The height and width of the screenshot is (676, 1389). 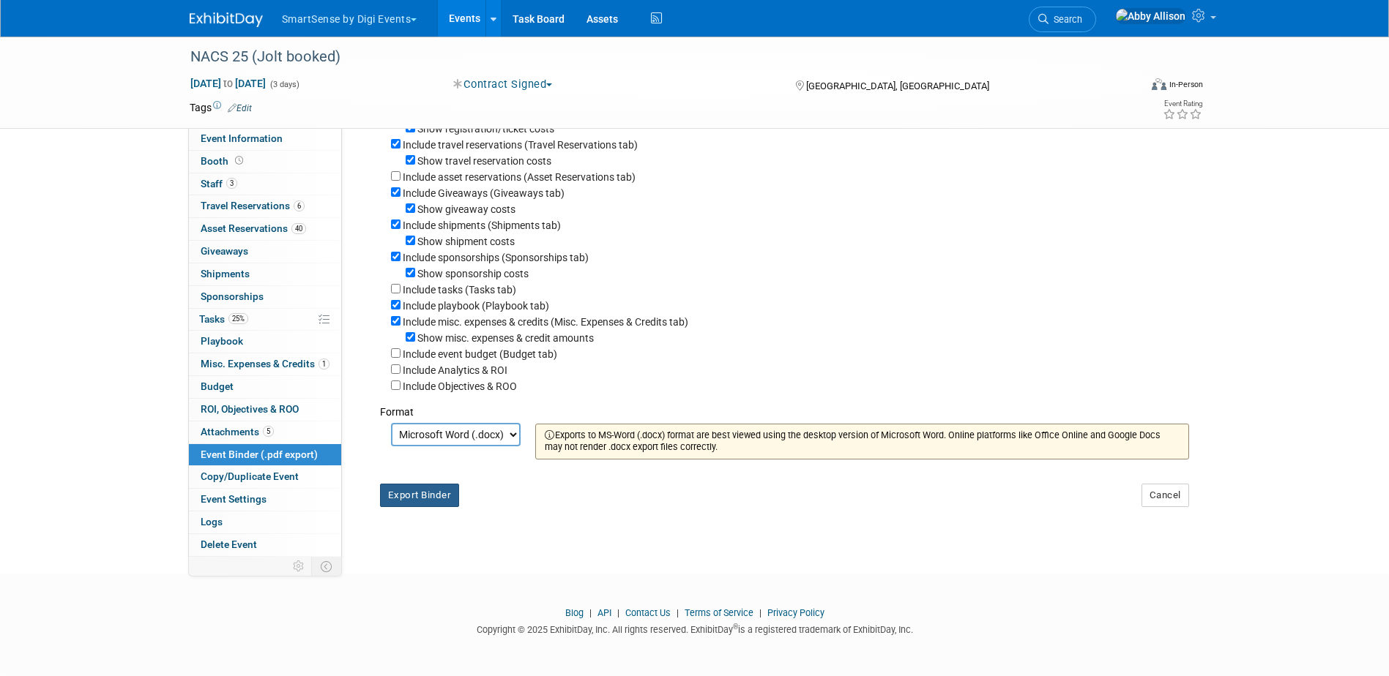 What do you see at coordinates (485, 129) in the screenshot?
I see `label: Show registration/ticket costs` at bounding box center [485, 129].